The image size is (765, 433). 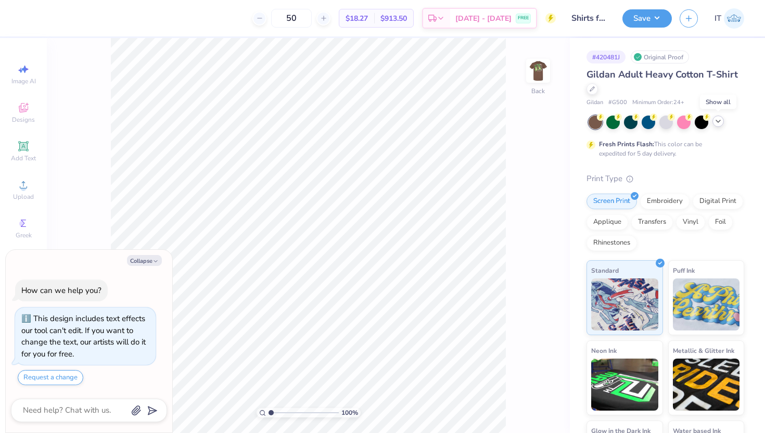 I want to click on strong: Fresh Prints Flash:, so click(x=626, y=144).